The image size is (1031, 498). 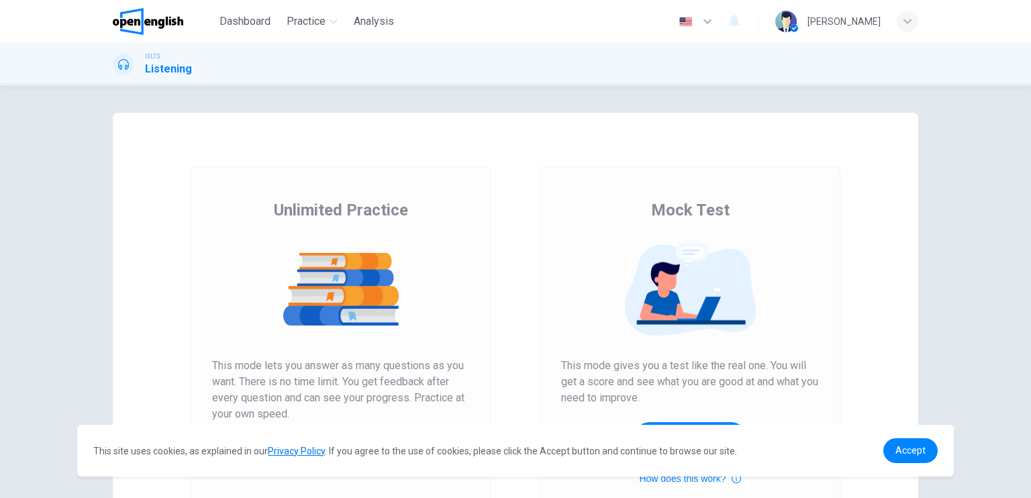 I want to click on span: Accept, so click(x=910, y=450).